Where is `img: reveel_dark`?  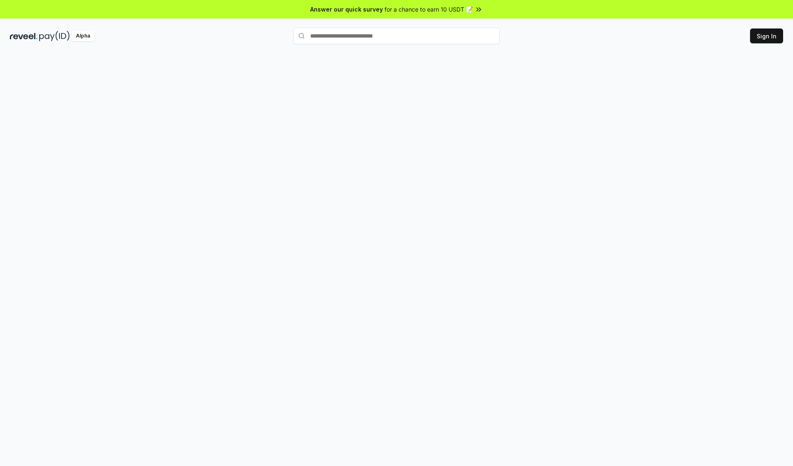 img: reveel_dark is located at coordinates (24, 36).